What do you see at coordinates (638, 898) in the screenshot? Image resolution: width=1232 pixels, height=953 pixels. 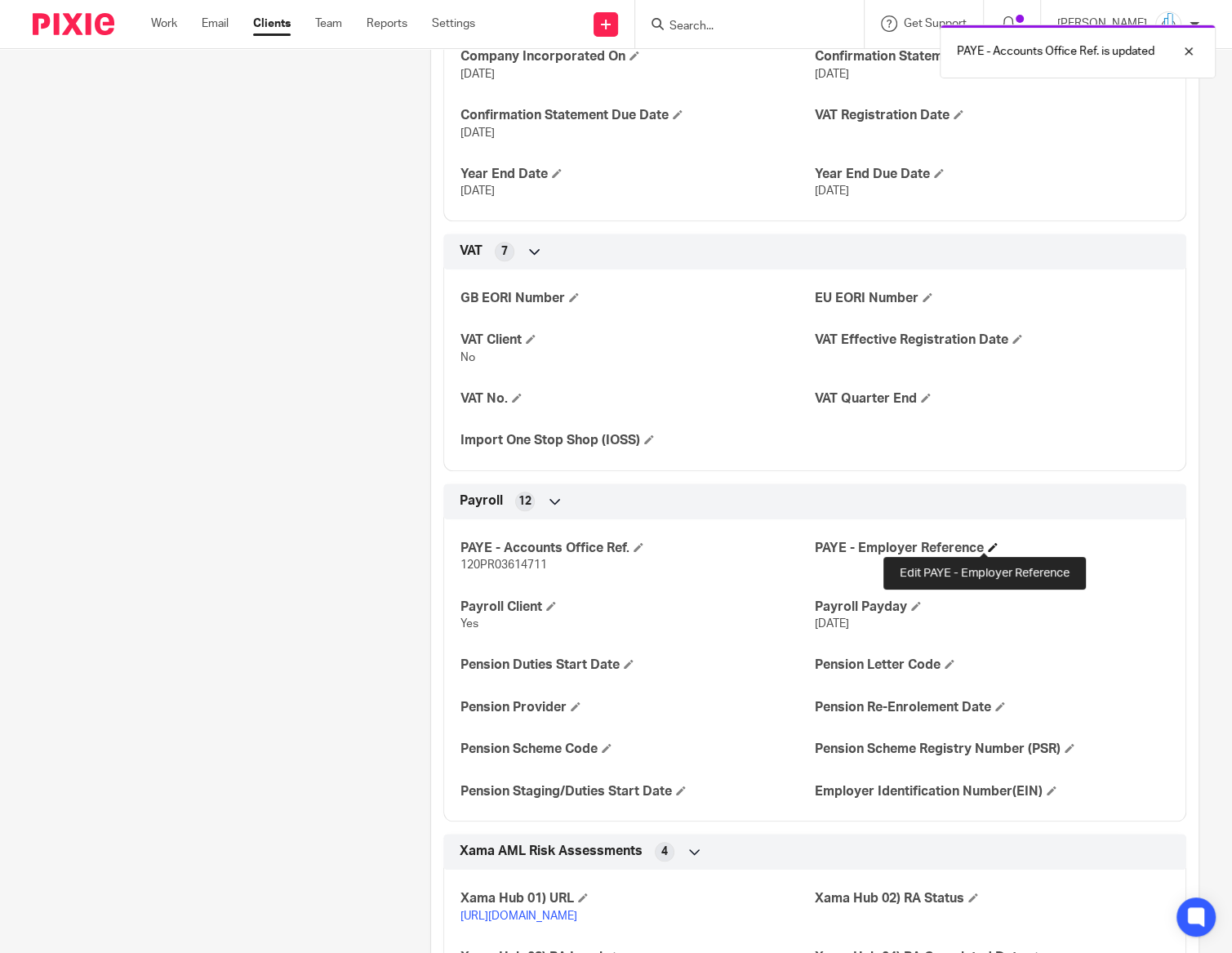 I see `h4: Xama Hub 01) URL` at bounding box center [638, 898].